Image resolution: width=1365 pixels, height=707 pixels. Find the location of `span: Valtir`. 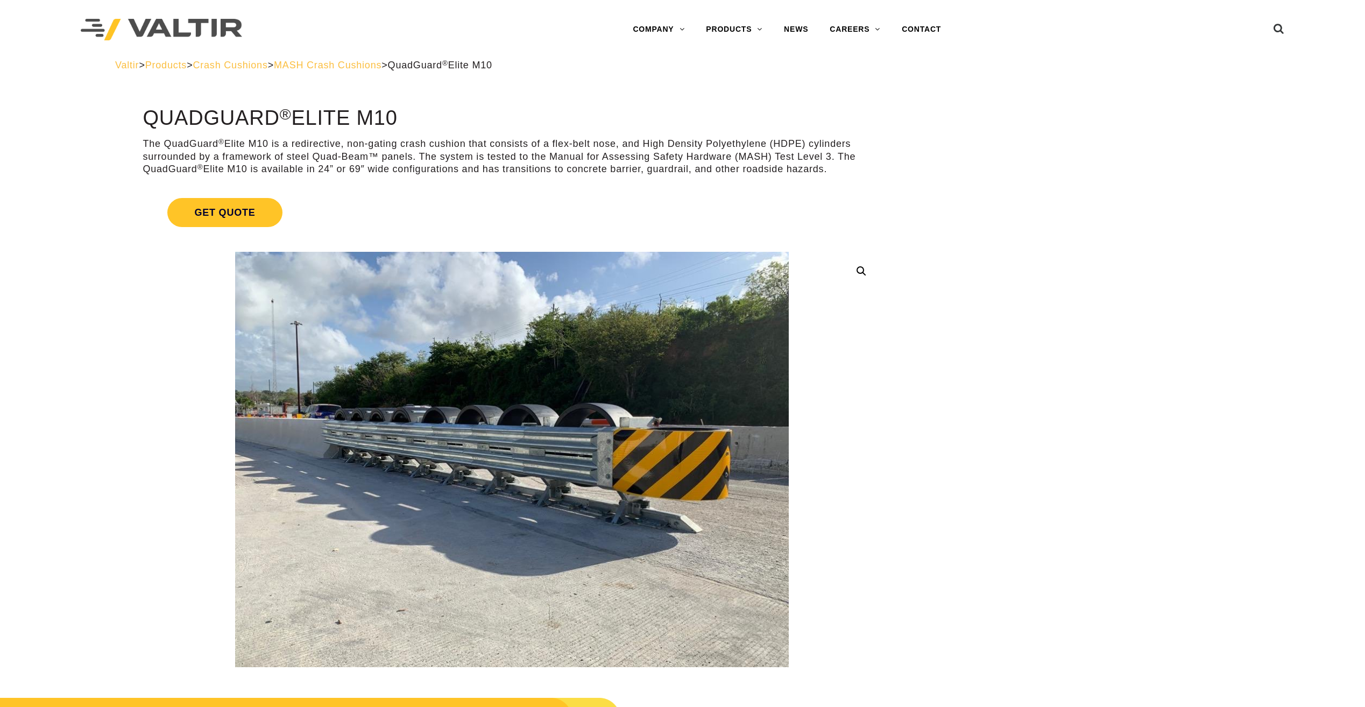

span: Valtir is located at coordinates (127, 65).